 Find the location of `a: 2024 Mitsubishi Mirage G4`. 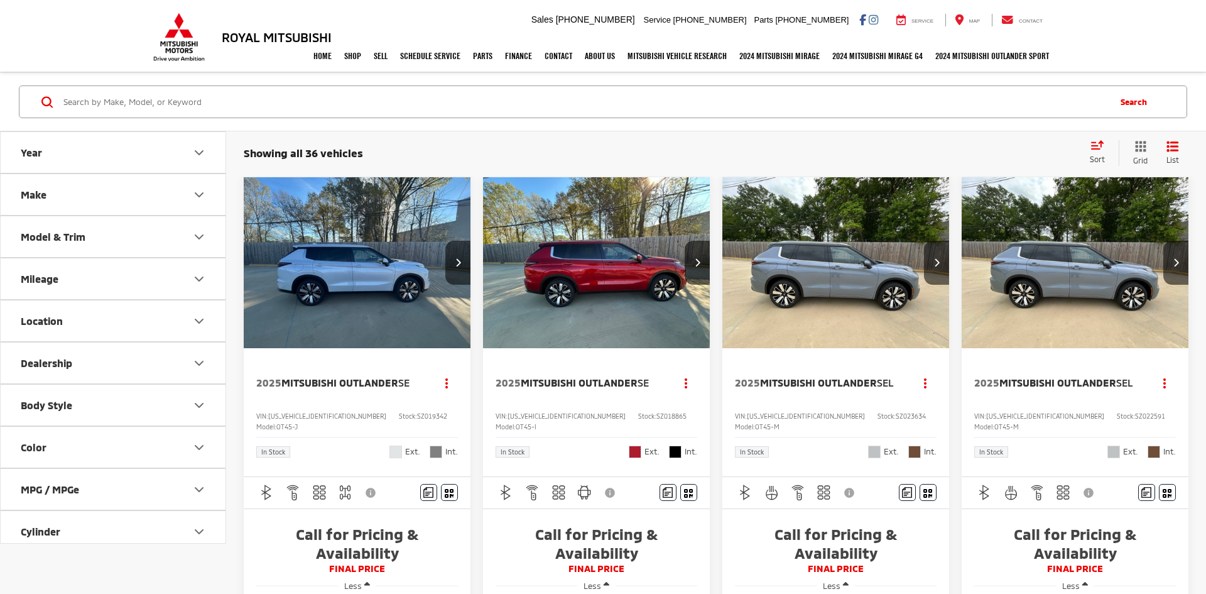

a: 2024 Mitsubishi Mirage G4 is located at coordinates (878, 56).